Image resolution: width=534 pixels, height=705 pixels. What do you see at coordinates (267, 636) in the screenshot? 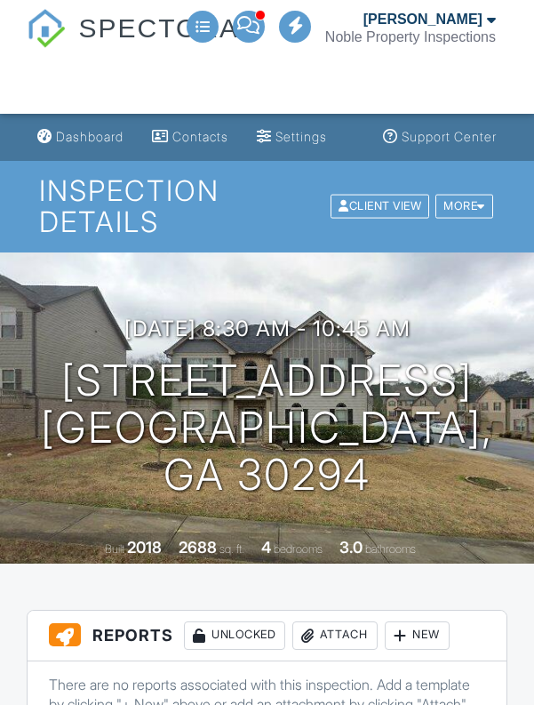
I see `h3: Reports` at bounding box center [267, 636].